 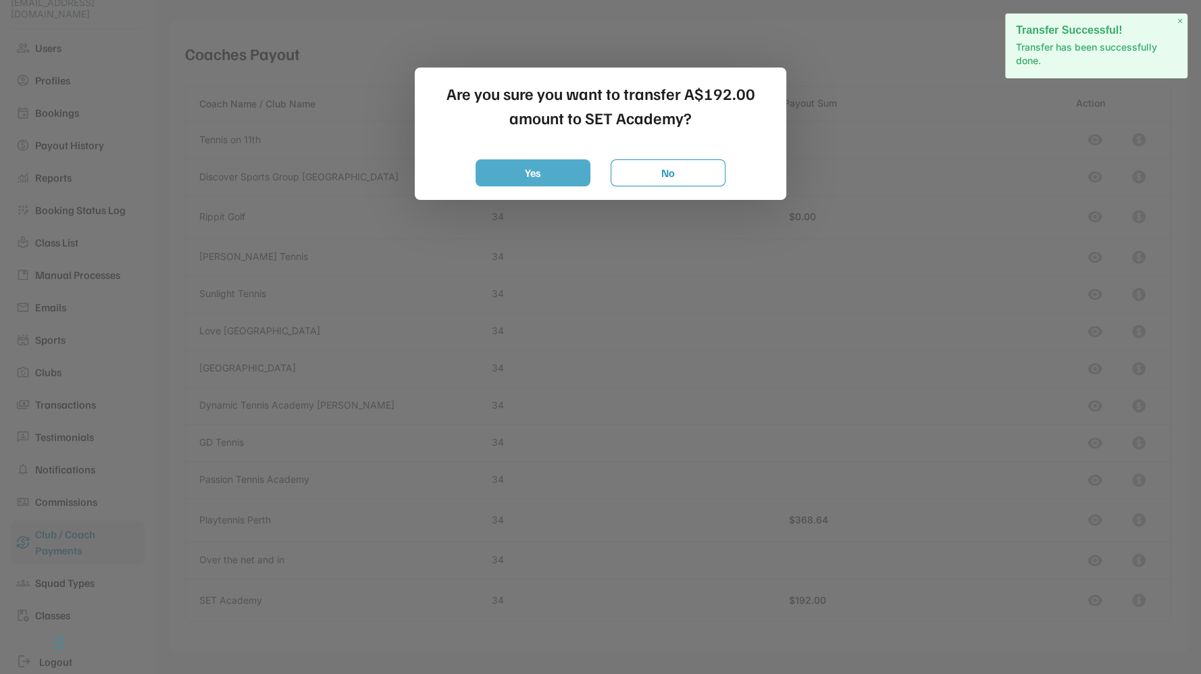 I want to click on div: Are you sure you want to transfer A$192.00 amount to SET Academy?, so click(x=601, y=105).